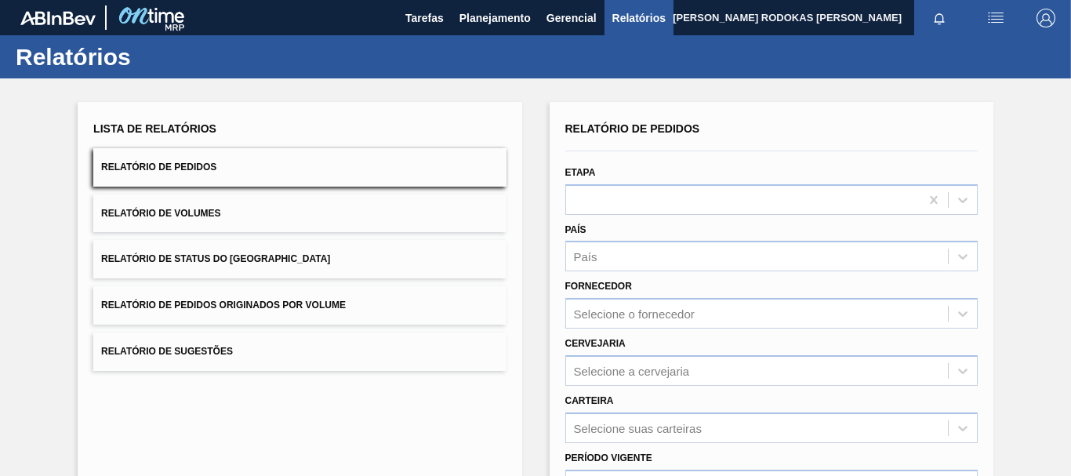 The height and width of the screenshot is (476, 1071). Describe the element at coordinates (608, 458) in the screenshot. I see `label: Período Vigente` at that location.